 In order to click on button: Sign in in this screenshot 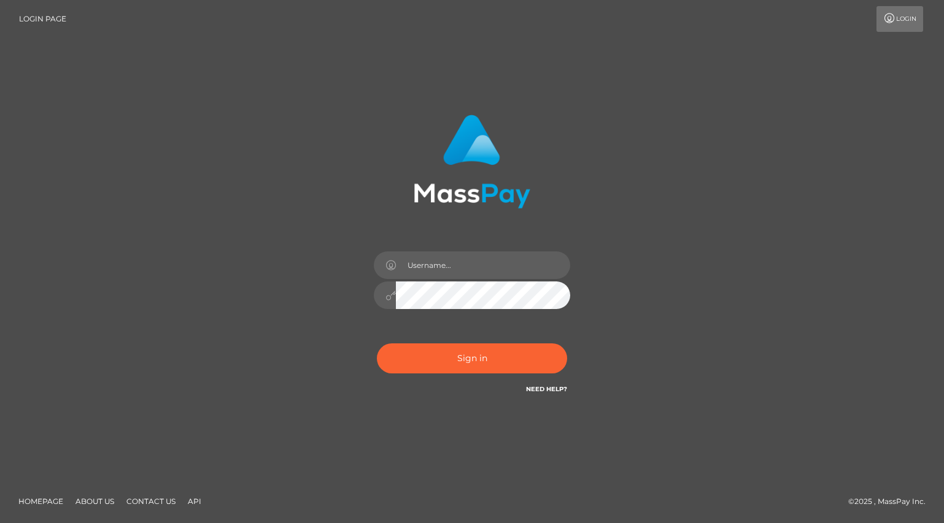, I will do `click(472, 358)`.